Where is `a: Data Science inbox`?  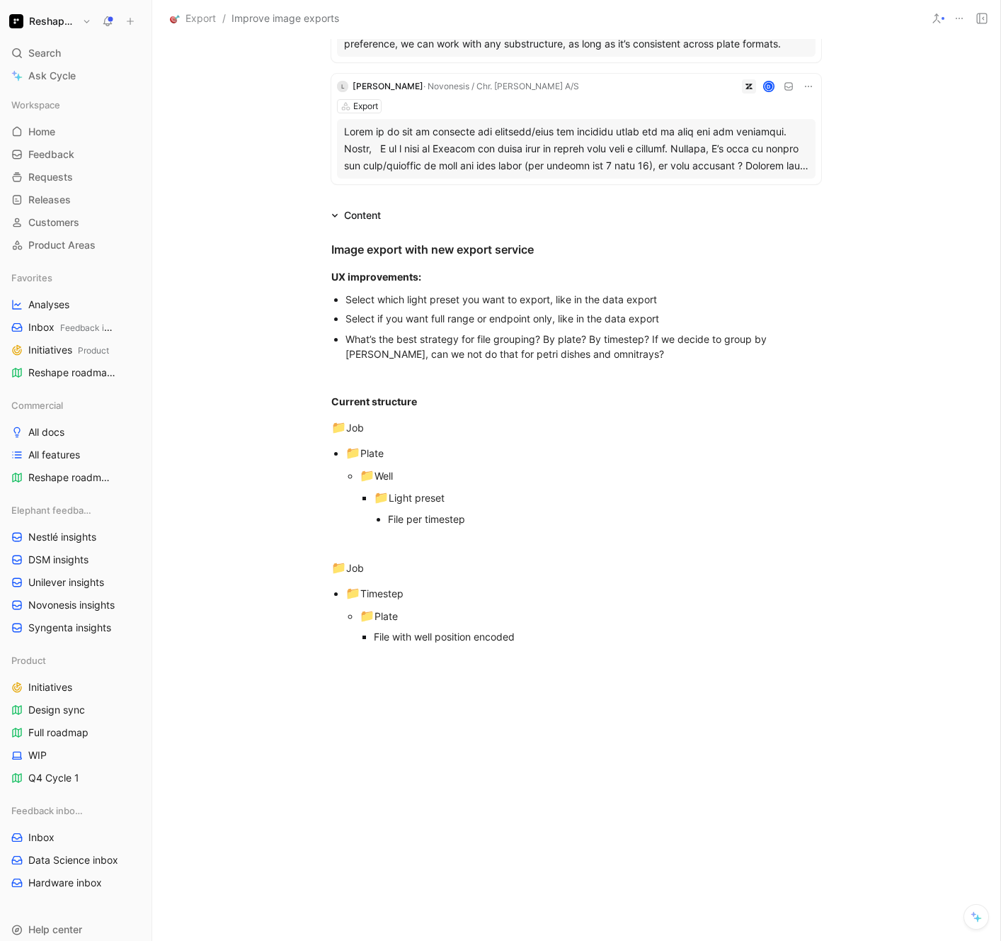 a: Data Science inbox is located at coordinates (76, 860).